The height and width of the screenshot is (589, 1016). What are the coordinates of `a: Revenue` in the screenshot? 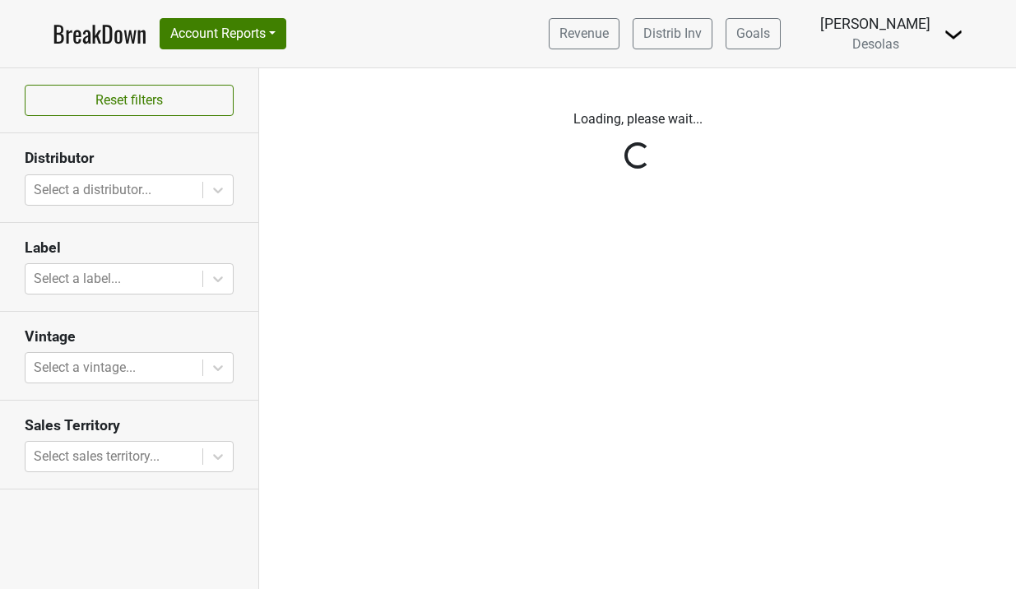 It's located at (584, 34).